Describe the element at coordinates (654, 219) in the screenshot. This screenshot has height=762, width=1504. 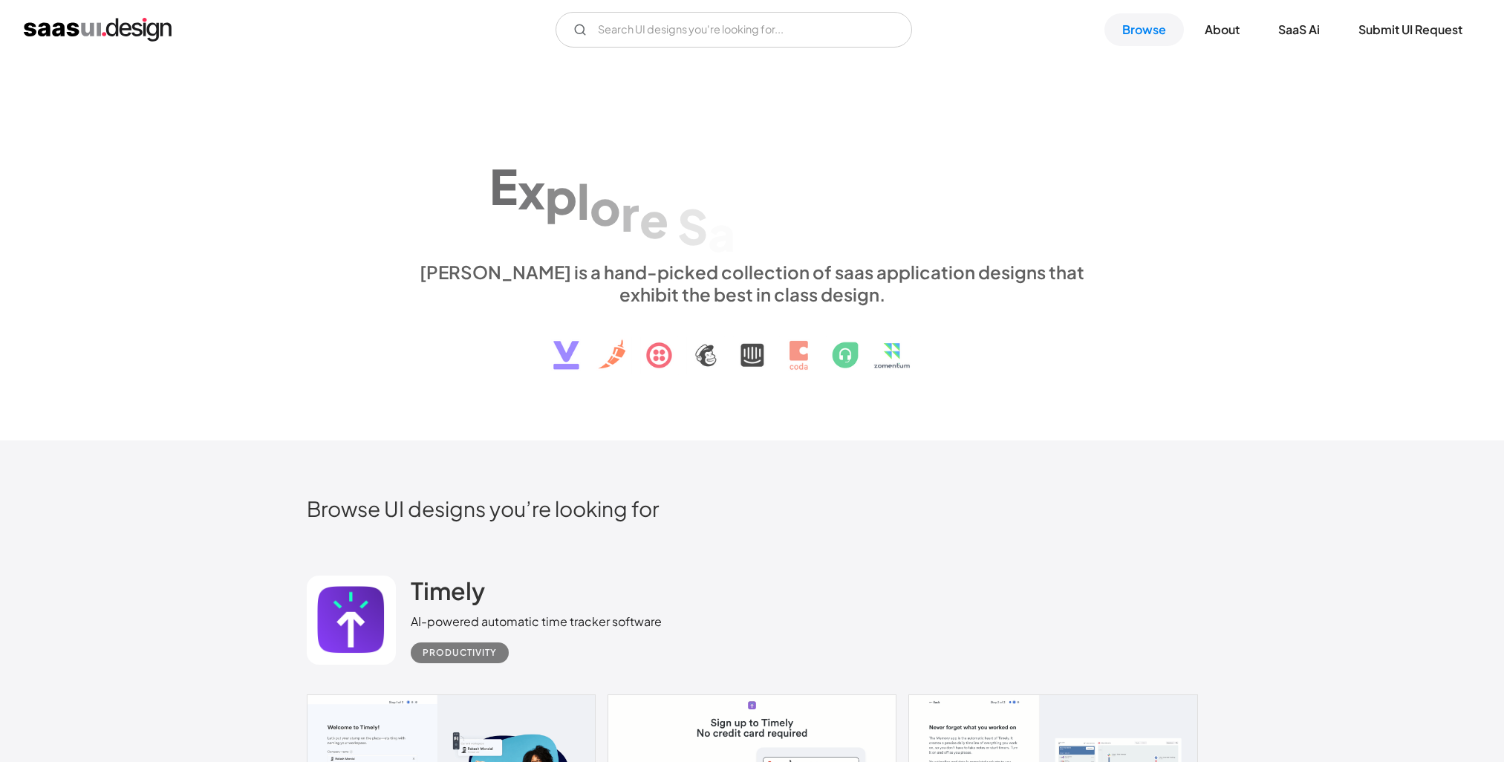
I see `div: e` at that location.